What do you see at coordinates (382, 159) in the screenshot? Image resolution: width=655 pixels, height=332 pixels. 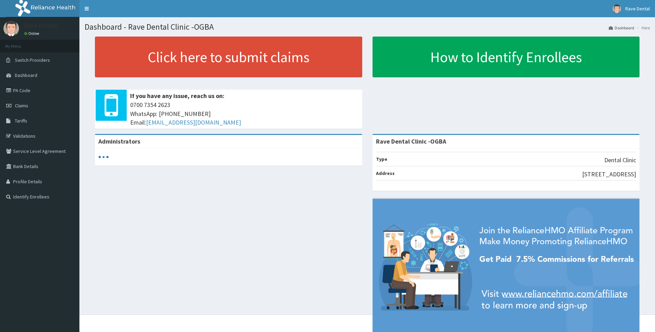 I see `b: Type` at bounding box center [382, 159].